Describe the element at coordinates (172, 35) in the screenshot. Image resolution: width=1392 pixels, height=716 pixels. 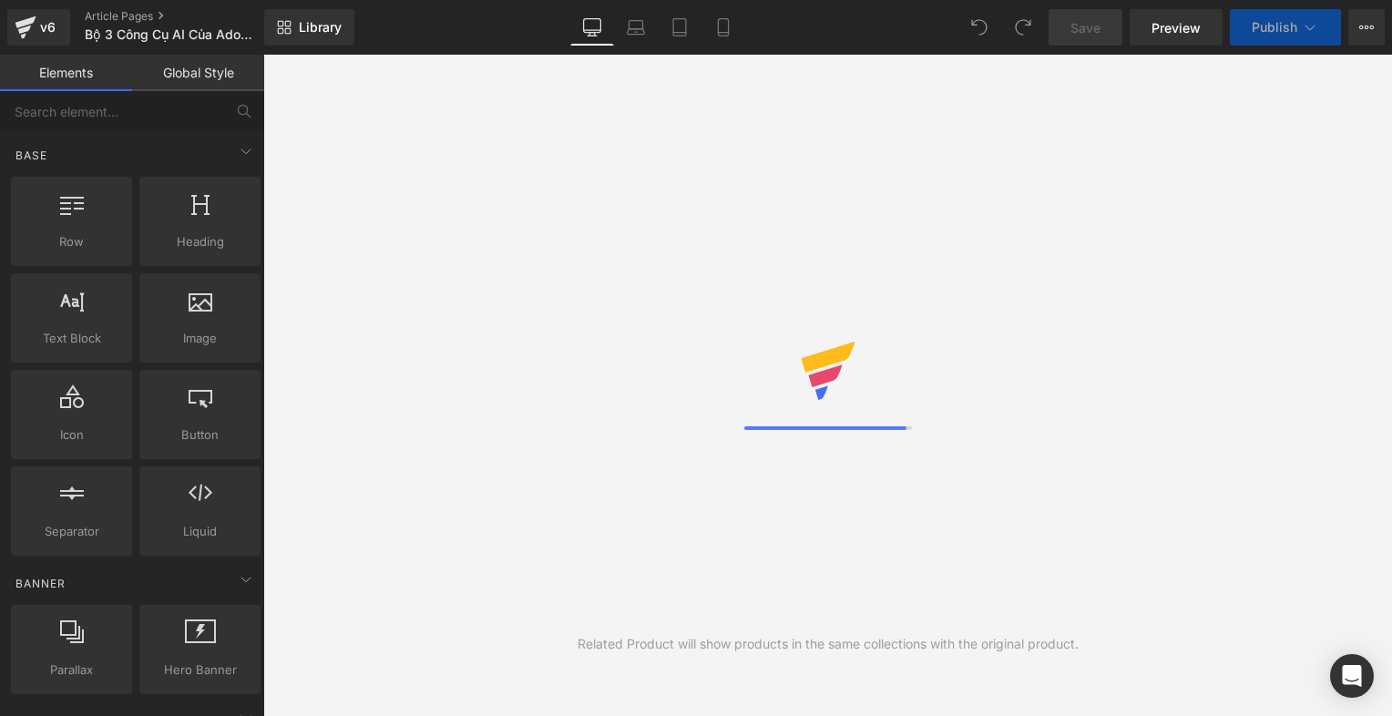
I see `span: Bộ 3 Công Cụ AI Của Adobe Cho Nhà Sáng Tạo Nội Dung (Hoàn Toàn Miễn Phí)` at that location.